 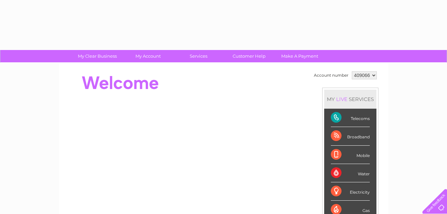 What do you see at coordinates (331, 75) in the screenshot?
I see `td: Account number` at bounding box center [331, 75].